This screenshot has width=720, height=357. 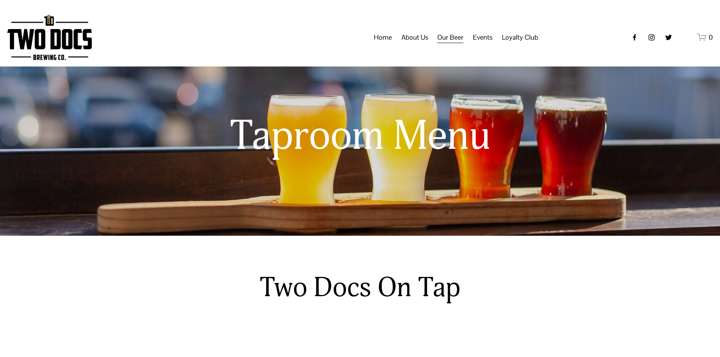 I want to click on span: Loyalty Club, so click(x=520, y=37).